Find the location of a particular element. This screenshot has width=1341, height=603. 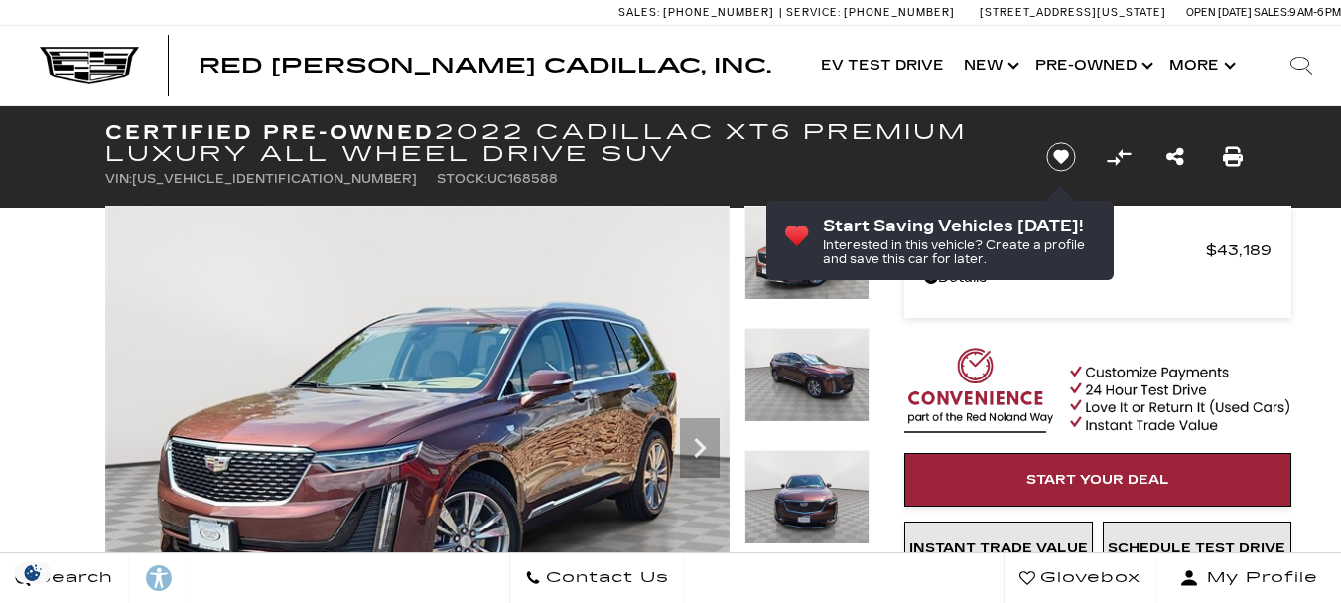

a: Contact Us is located at coordinates (597, 578).